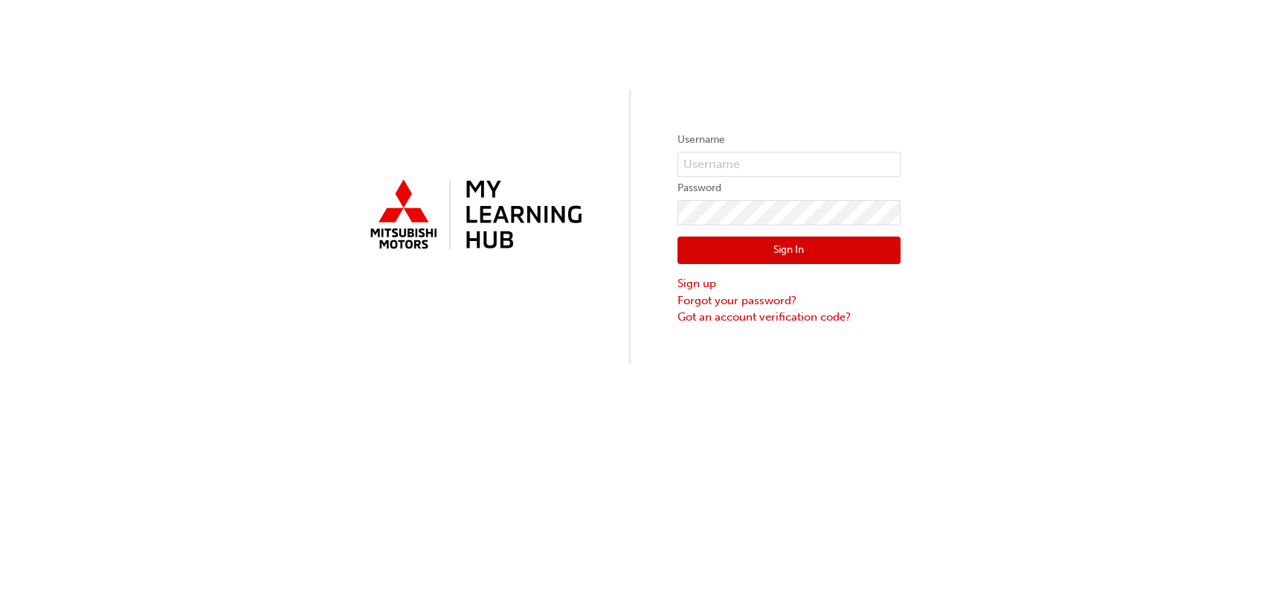 The image size is (1262, 604). What do you see at coordinates (789, 283) in the screenshot?
I see `a: Sign up` at bounding box center [789, 283].